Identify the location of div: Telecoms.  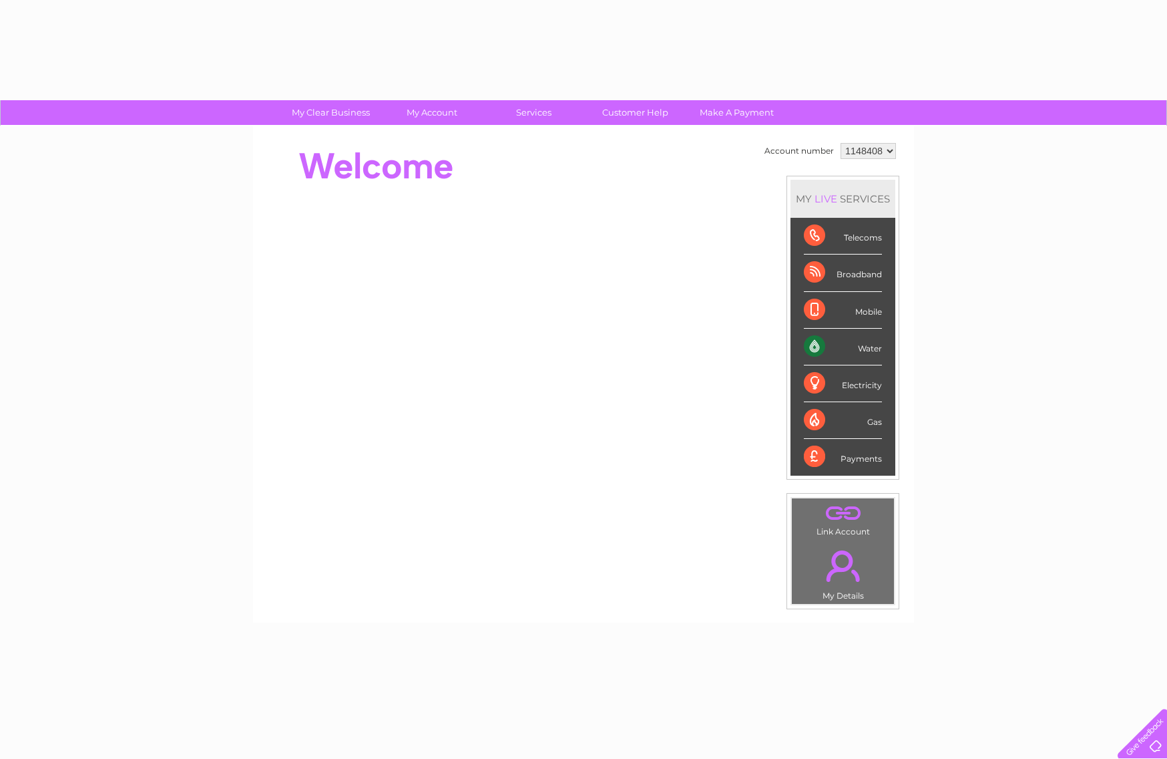
(843, 236).